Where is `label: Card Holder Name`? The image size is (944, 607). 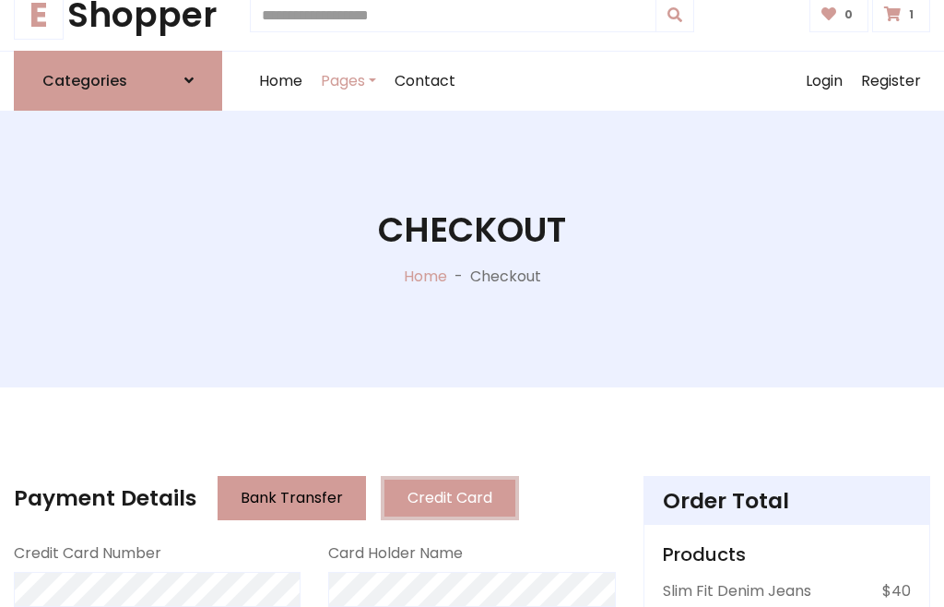 label: Card Holder Name is located at coordinates (395, 553).